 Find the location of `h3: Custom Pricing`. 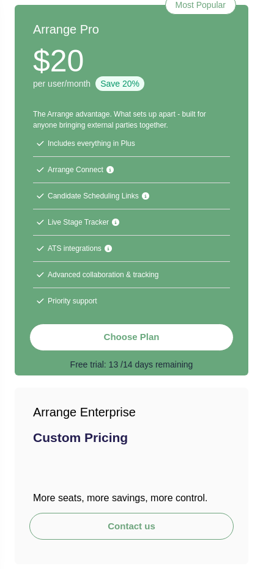

h3: Custom Pricing is located at coordinates (131, 437).